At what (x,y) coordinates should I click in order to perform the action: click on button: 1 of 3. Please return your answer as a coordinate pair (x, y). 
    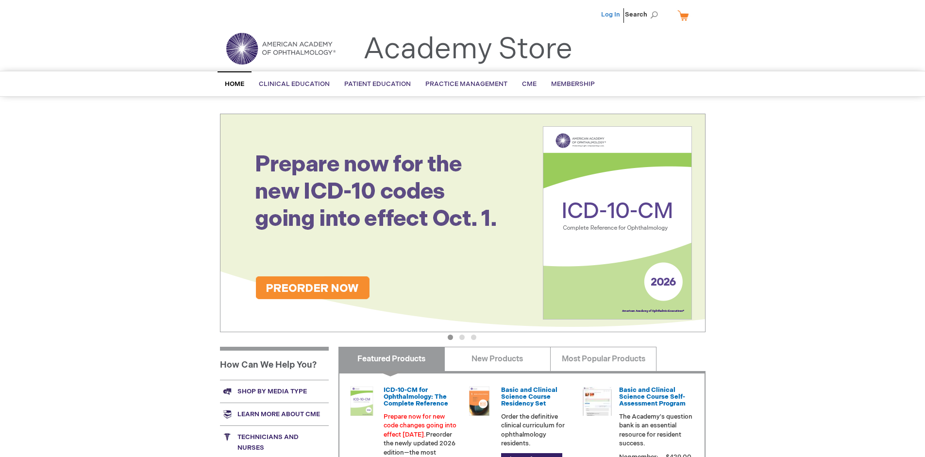
    Looking at the image, I should click on (450, 337).